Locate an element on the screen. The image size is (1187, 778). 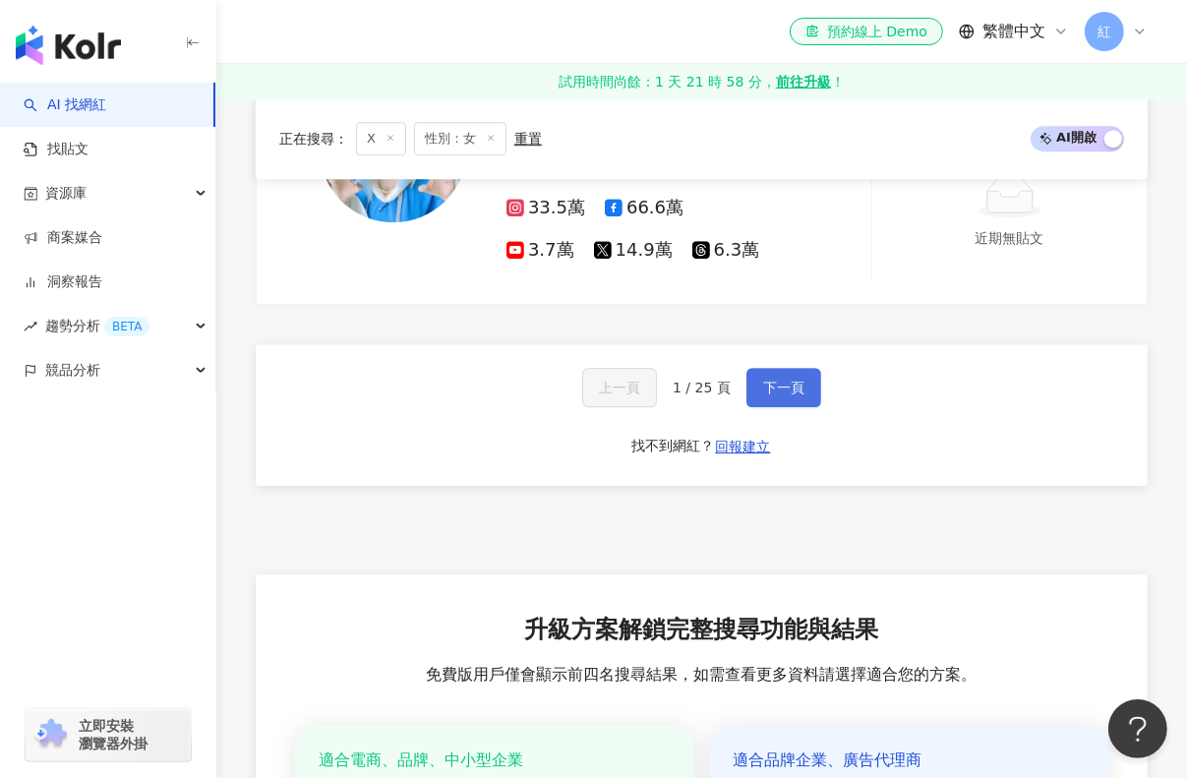
div: 近期無貼文 is located at coordinates (1010, 238).